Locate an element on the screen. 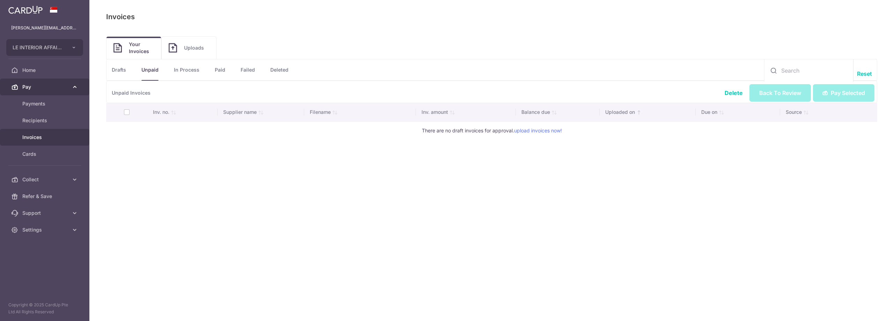 The image size is (894, 321). span: Home is located at coordinates (45, 70).